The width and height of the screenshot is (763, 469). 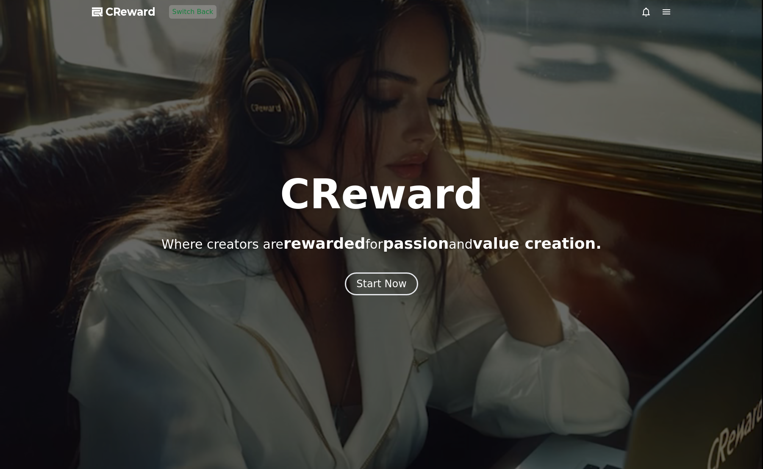 What do you see at coordinates (381, 284) in the screenshot?
I see `div: Start Now` at bounding box center [381, 284].